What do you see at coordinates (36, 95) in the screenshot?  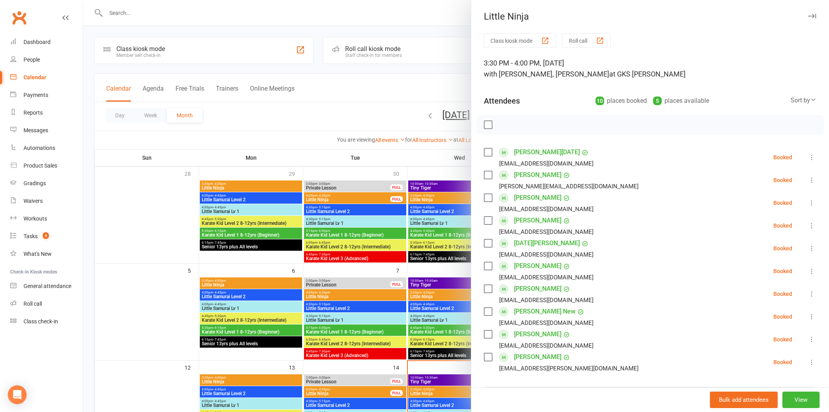 I see `div: Payments` at bounding box center [36, 95].